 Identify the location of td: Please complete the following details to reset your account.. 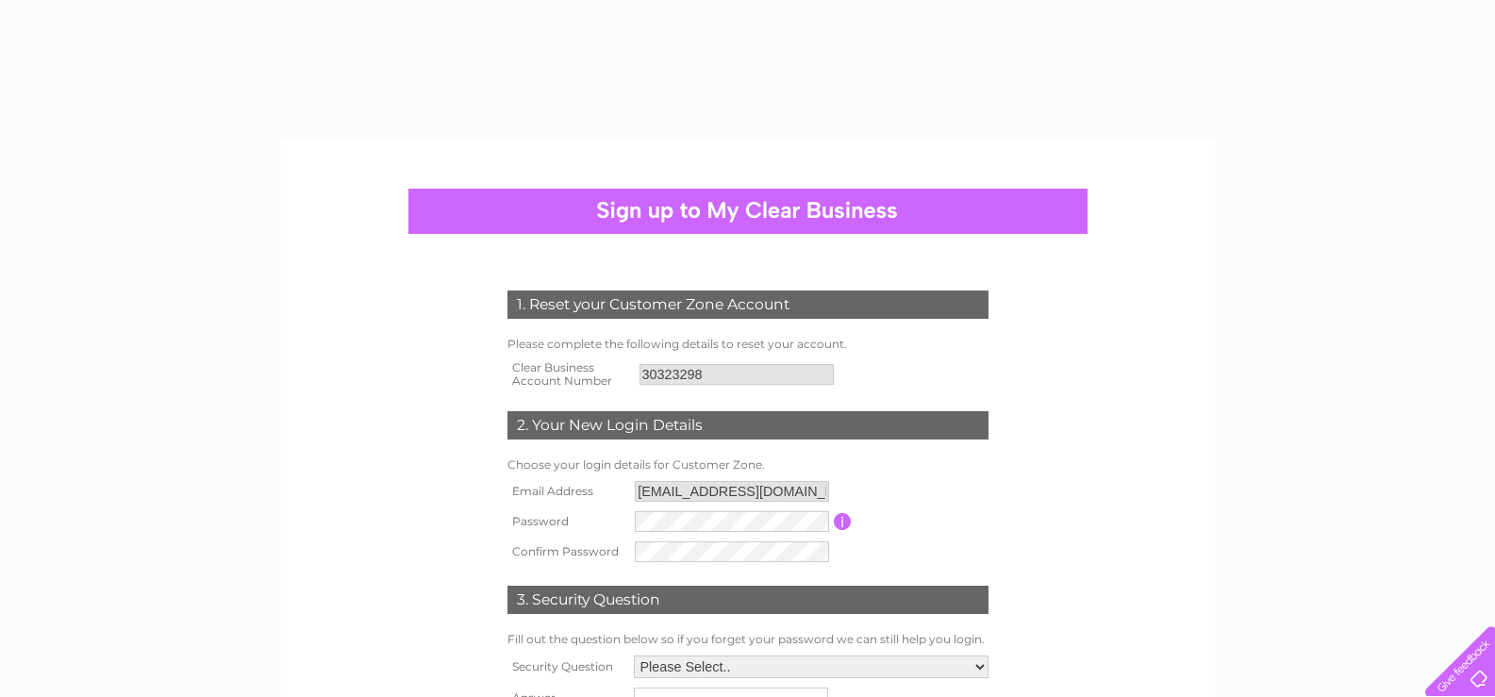
(748, 344).